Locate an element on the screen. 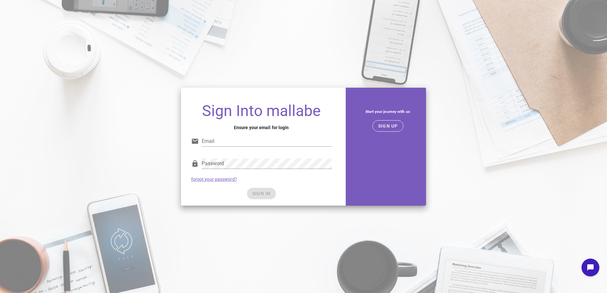  button: SIGN UP is located at coordinates (388, 126).